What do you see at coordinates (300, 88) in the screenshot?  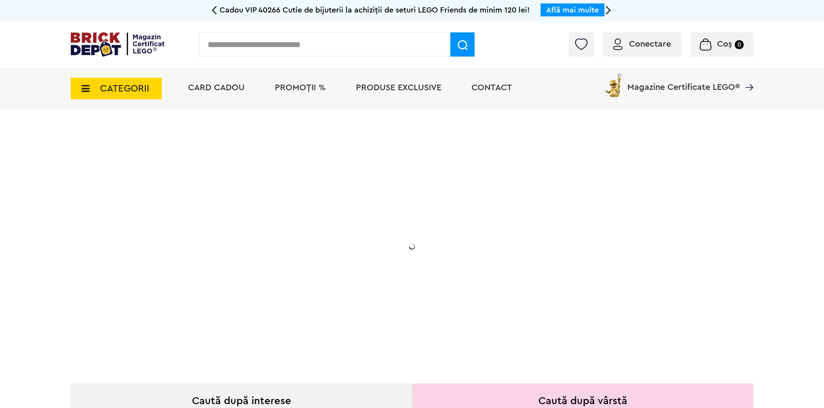 I see `span: PROMOȚII %` at bounding box center [300, 88].